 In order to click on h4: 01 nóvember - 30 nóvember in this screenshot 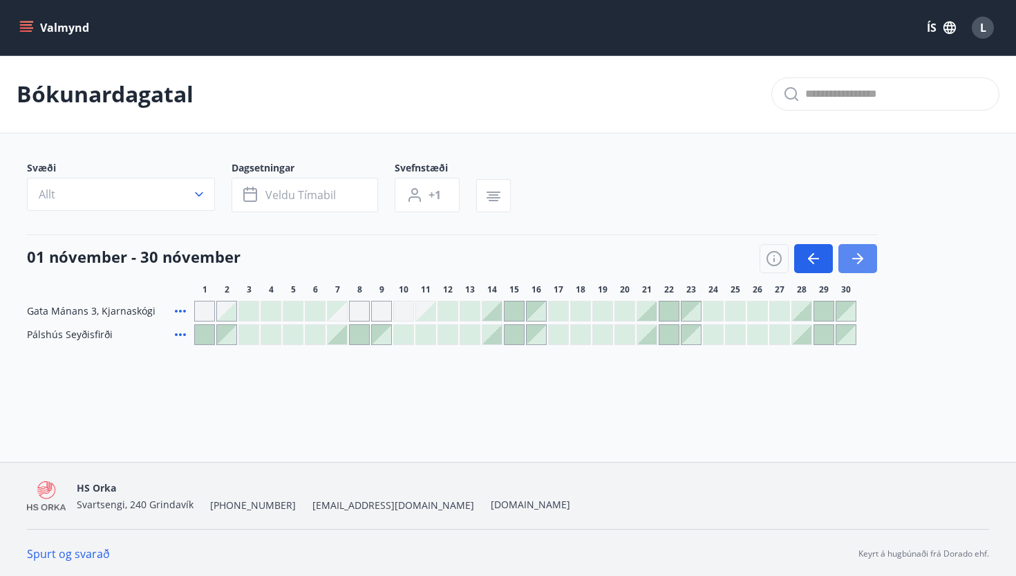, I will do `click(133, 256)`.